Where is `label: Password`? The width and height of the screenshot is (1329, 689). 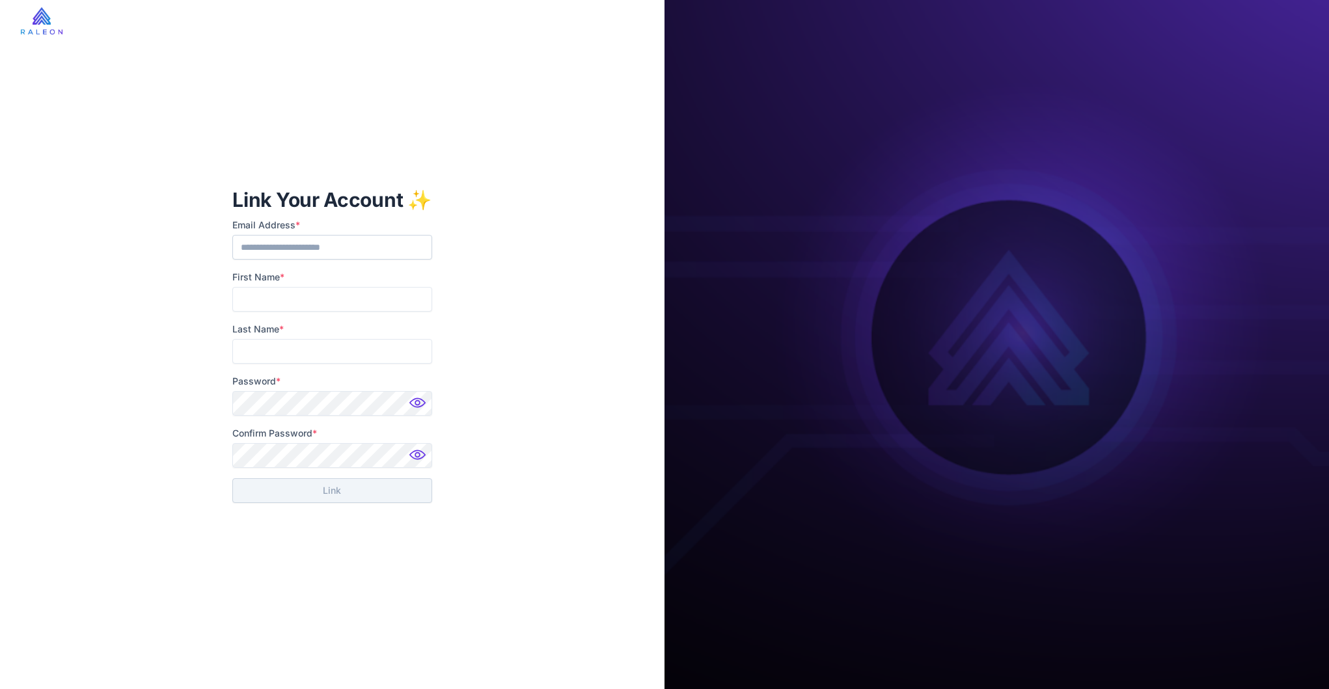
label: Password is located at coordinates (332, 381).